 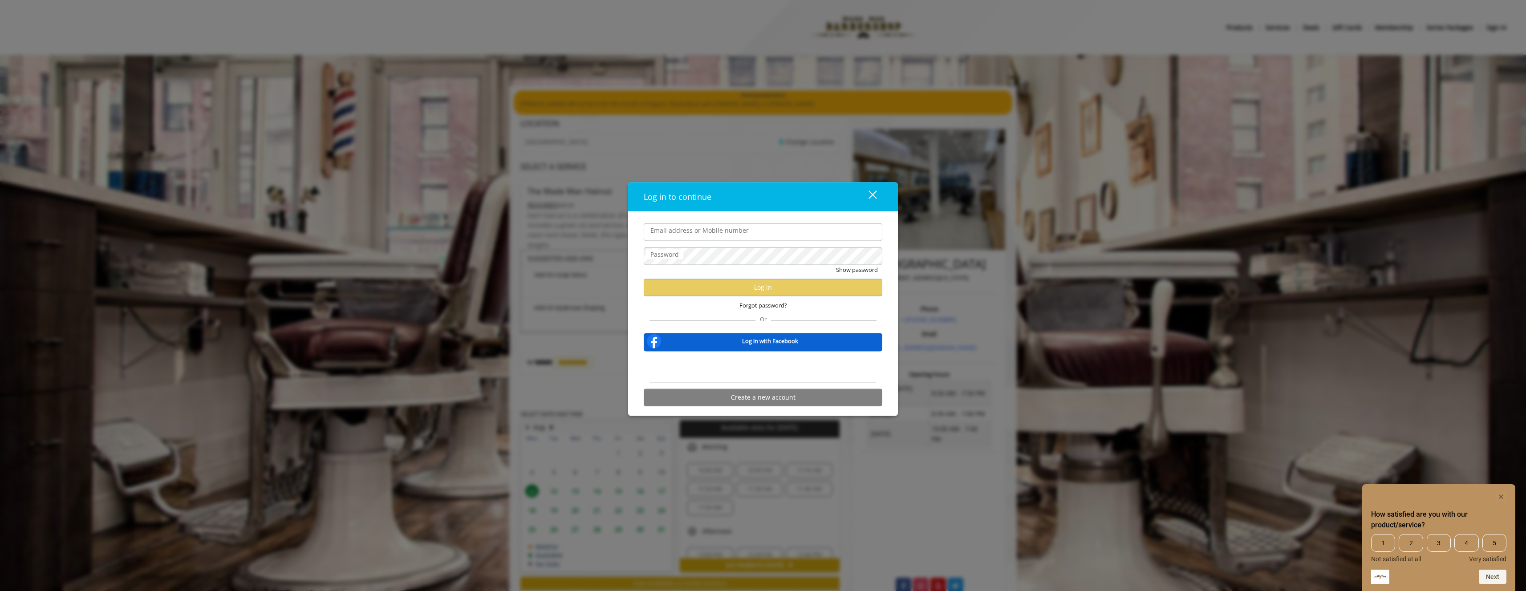 I want to click on img: facebook-logo, so click(x=654, y=341).